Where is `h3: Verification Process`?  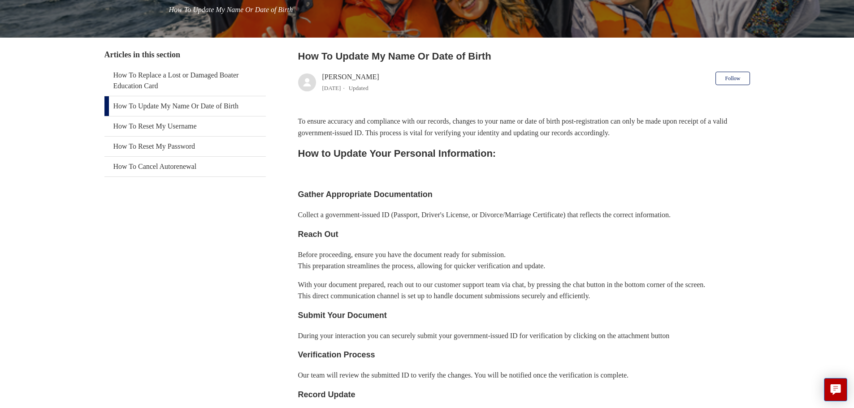 h3: Verification Process is located at coordinates (524, 355).